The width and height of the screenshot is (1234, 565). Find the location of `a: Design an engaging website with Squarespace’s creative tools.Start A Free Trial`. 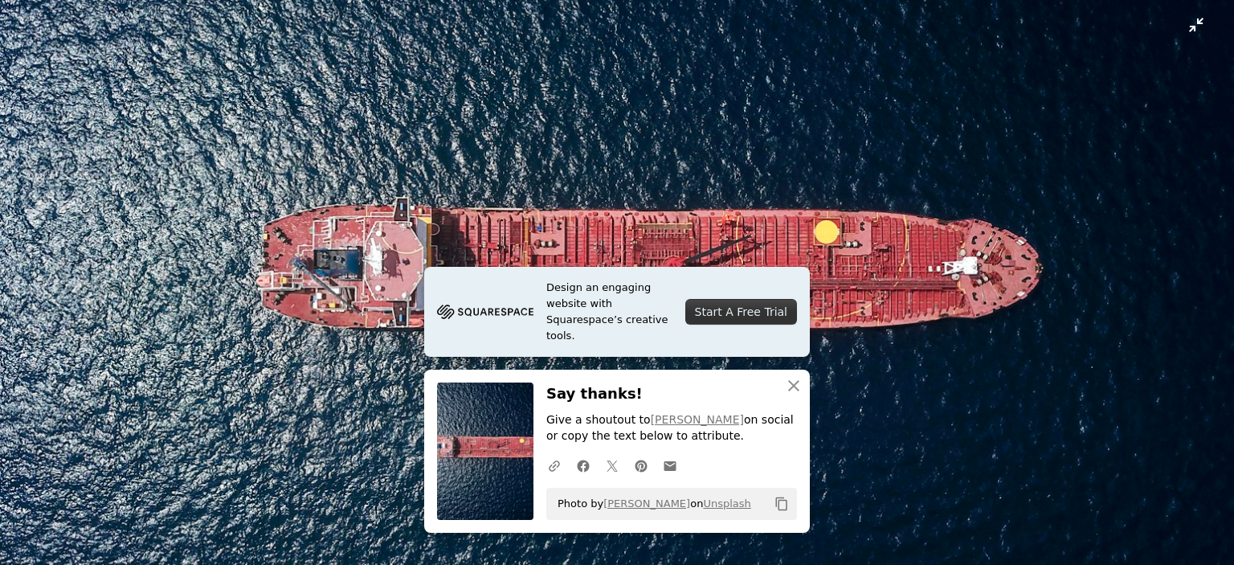

a: Design an engaging website with Squarespace’s creative tools.Start A Free Trial is located at coordinates (617, 312).